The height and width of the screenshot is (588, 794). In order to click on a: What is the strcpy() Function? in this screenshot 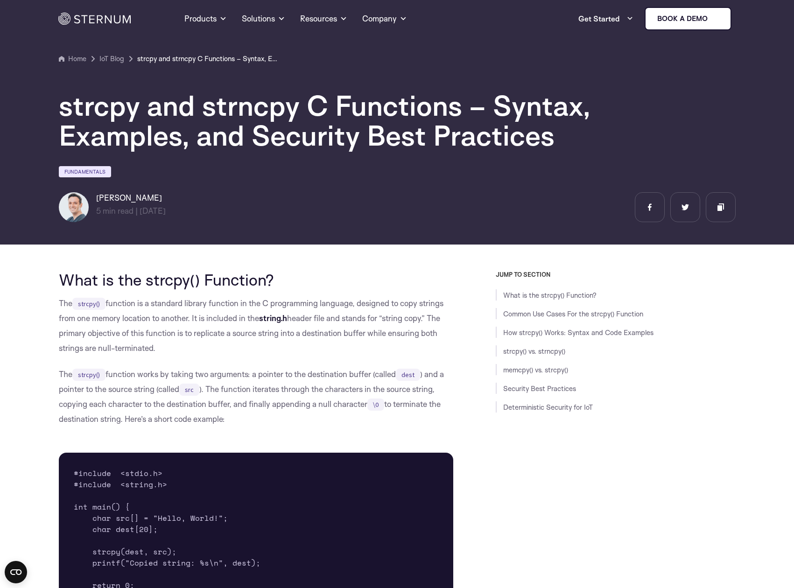, I will do `click(550, 295)`.